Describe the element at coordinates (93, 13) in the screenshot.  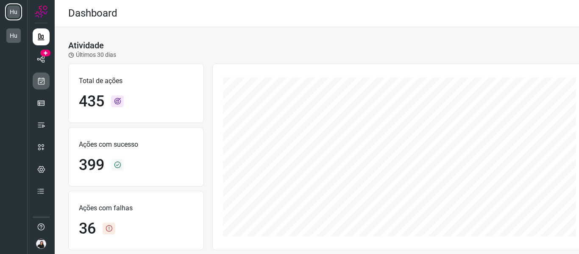
I see `h2: Dashboard` at that location.